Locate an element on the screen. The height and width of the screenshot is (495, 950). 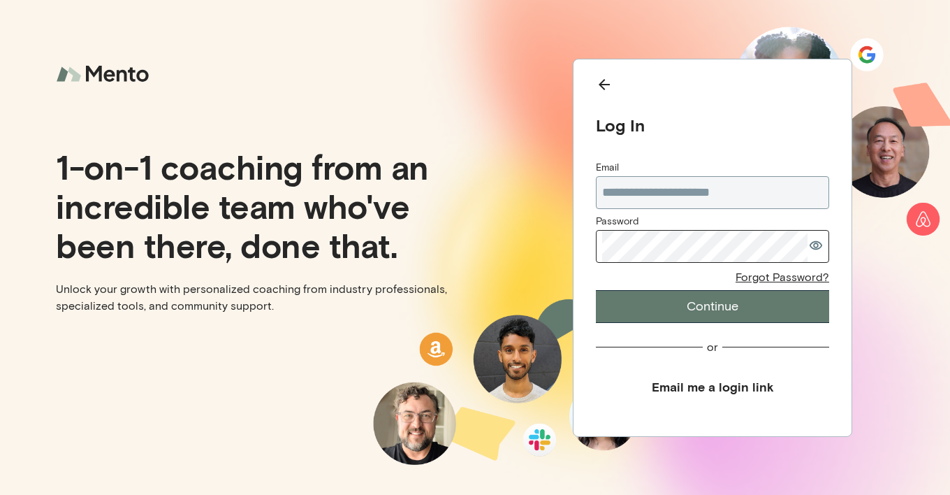
input: Password is located at coordinates (705, 246).